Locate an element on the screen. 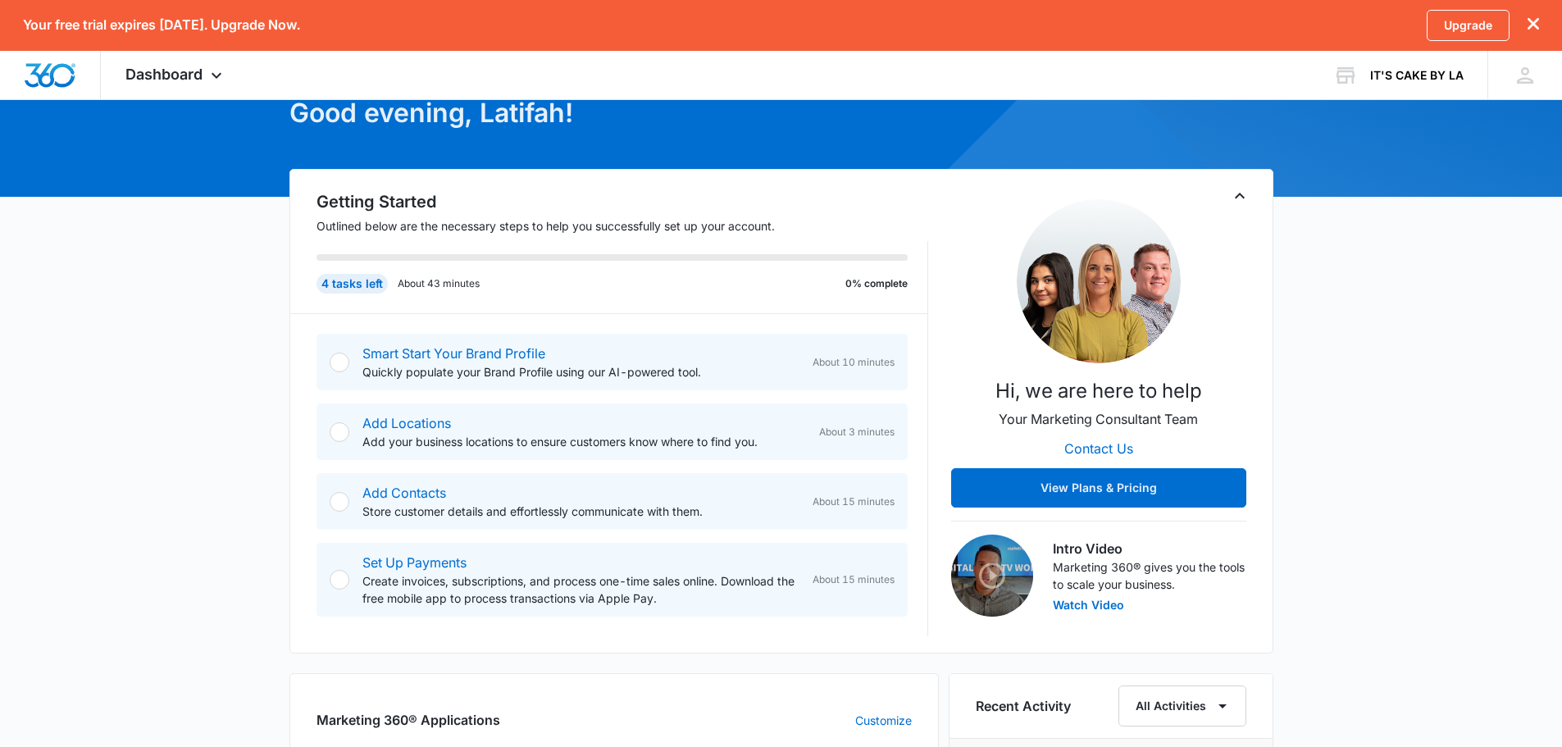 This screenshot has height=747, width=1562. h2: Marketing 360® Applications is located at coordinates (408, 720).